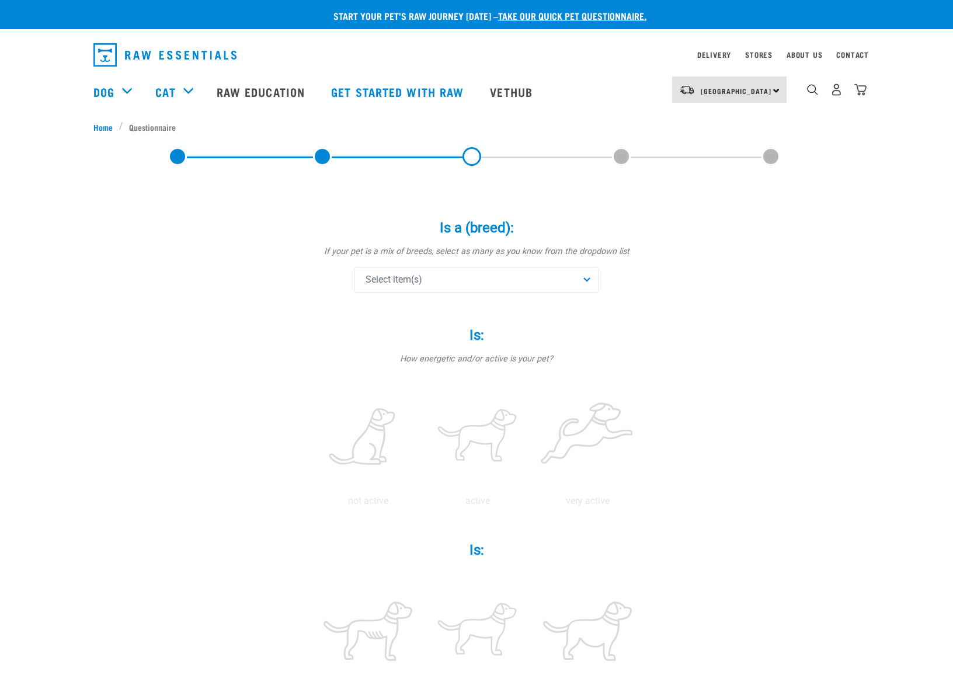  I want to click on img: home-icon-1@2x.png, so click(812, 89).